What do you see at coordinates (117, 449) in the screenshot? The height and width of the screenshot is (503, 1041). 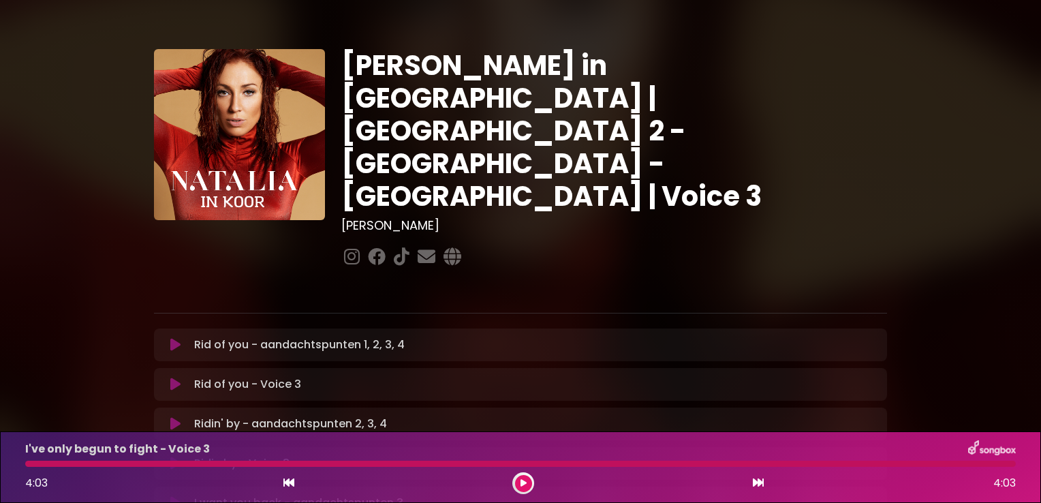 I see `p: I've only begun to fight - Voice 3` at bounding box center [117, 449].